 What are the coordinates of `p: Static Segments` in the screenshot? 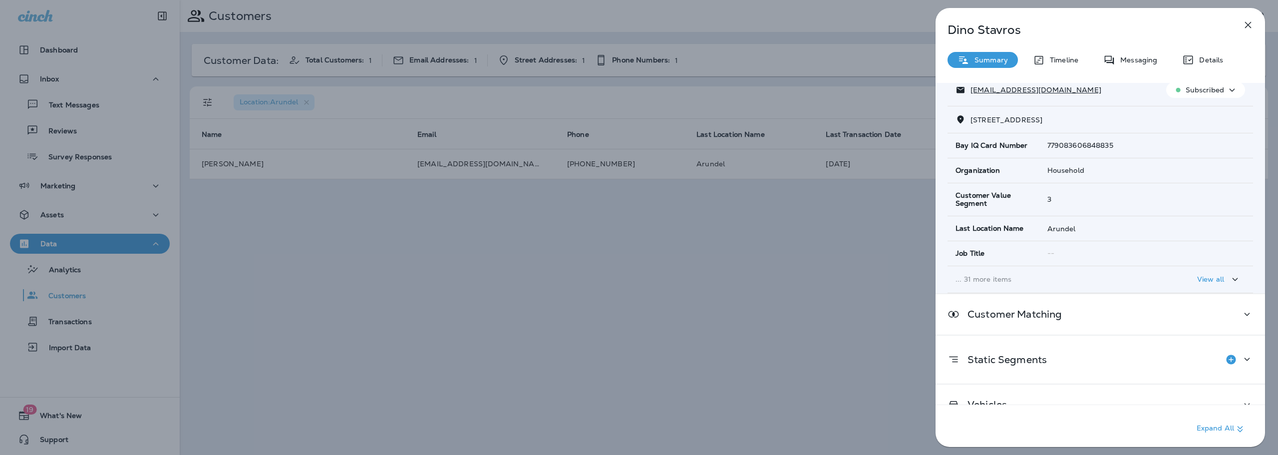 It's located at (1003, 359).